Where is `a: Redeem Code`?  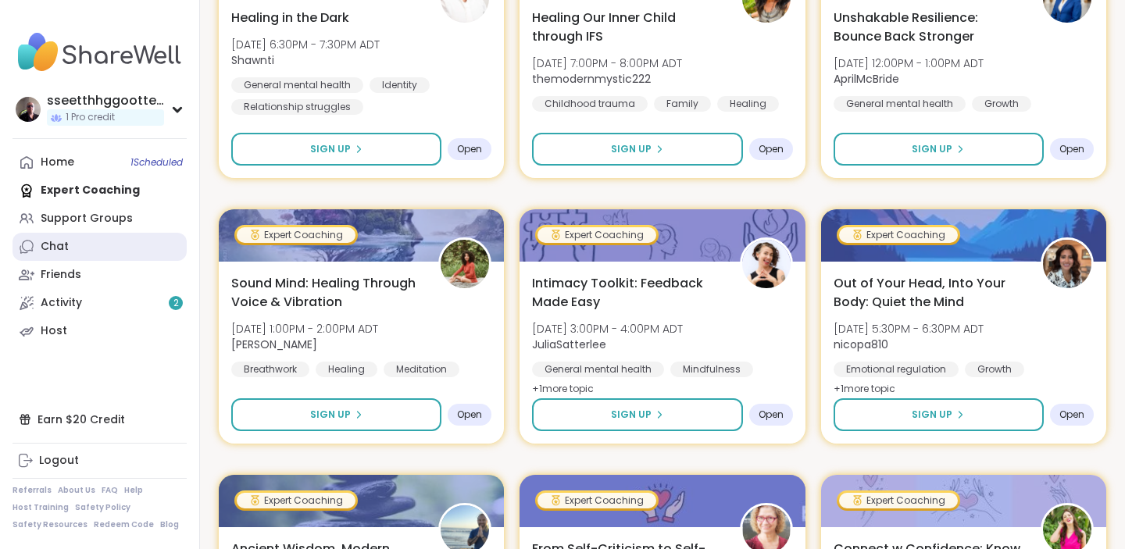
a: Redeem Code is located at coordinates (123, 525).